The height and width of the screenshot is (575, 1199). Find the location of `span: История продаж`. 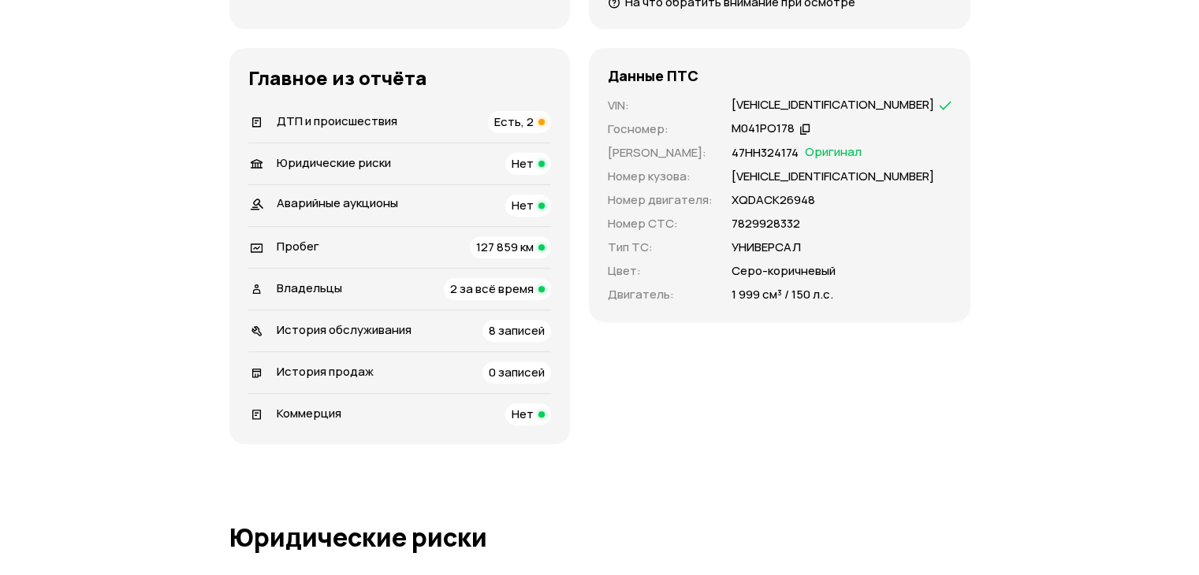

span: История продаж is located at coordinates (325, 371).